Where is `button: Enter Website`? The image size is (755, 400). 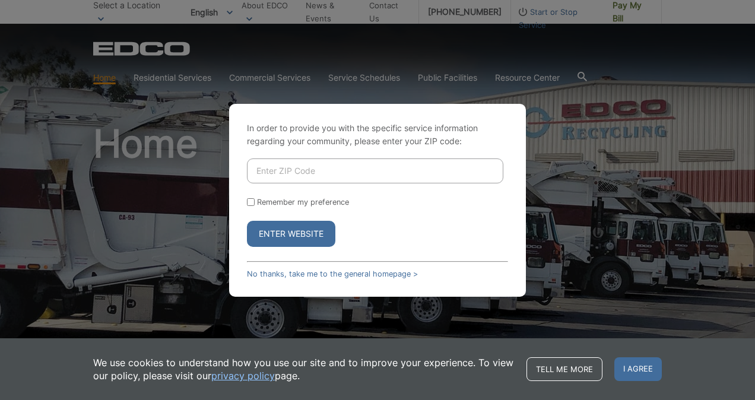 button: Enter Website is located at coordinates (291, 234).